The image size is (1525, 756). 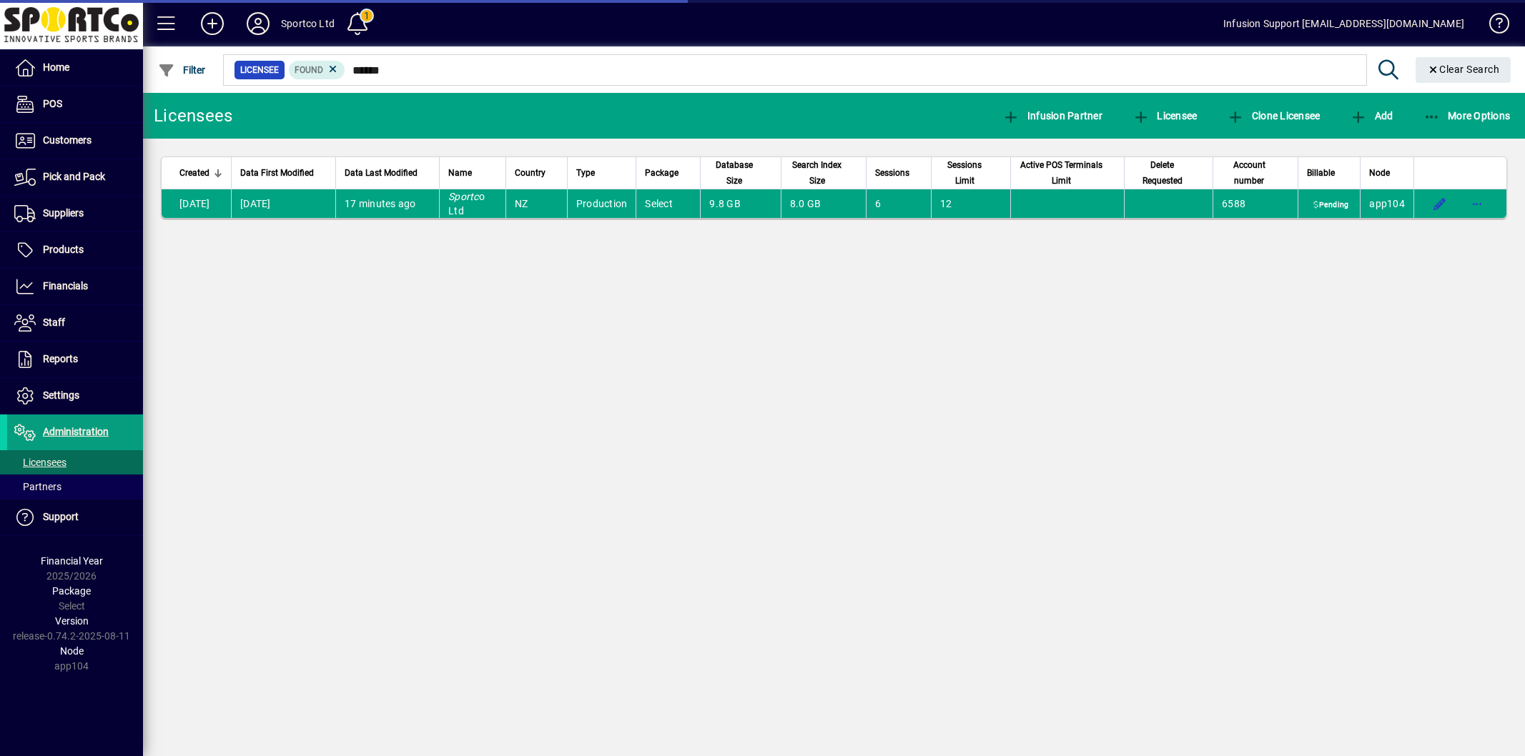 I want to click on button: Edit, so click(x=1440, y=204).